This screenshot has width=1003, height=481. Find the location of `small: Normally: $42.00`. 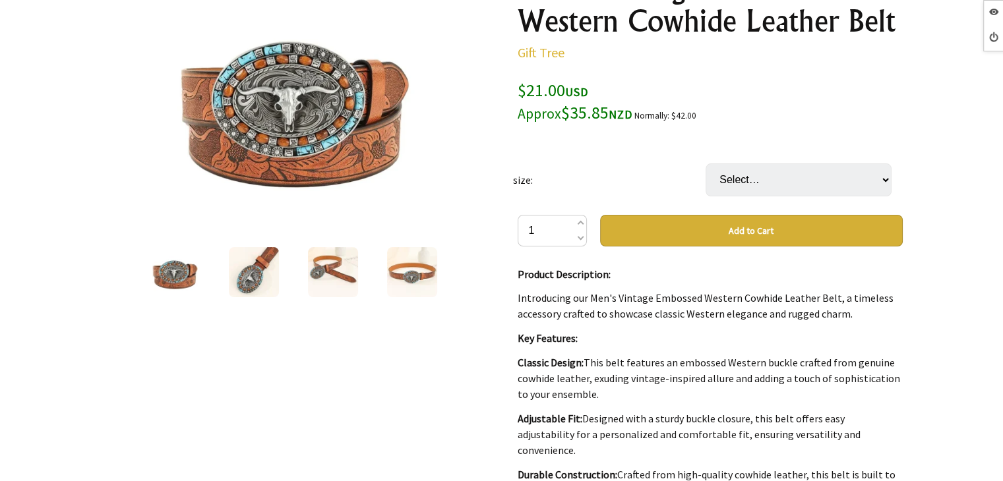

small: Normally: $42.00 is located at coordinates (665, 115).